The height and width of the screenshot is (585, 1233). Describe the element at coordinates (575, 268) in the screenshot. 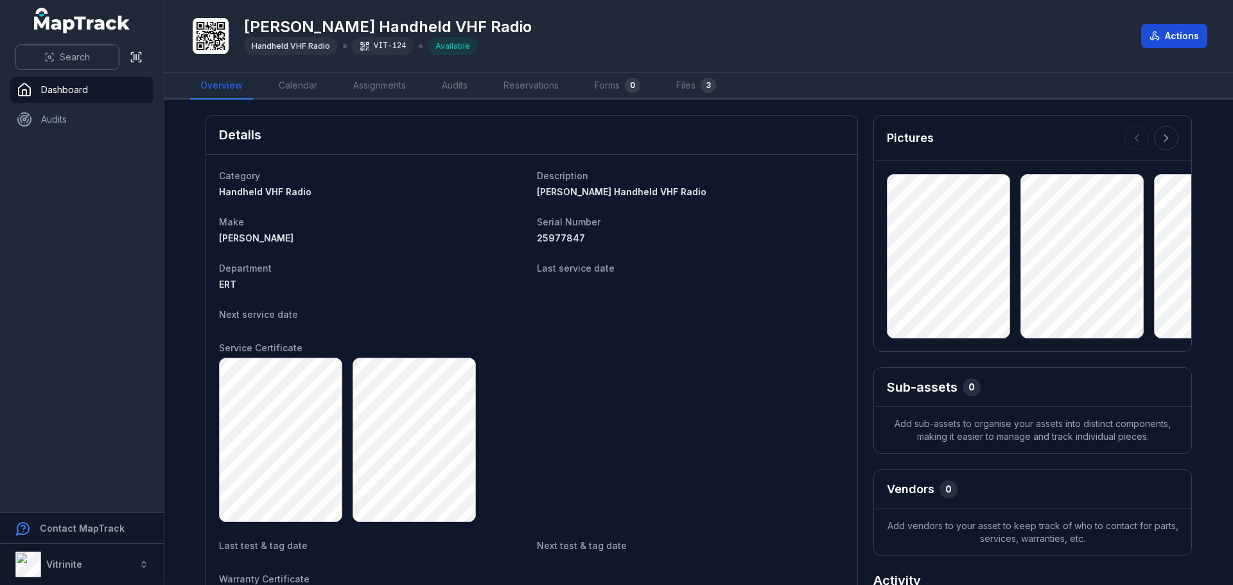

I see `span: Last service date` at that location.